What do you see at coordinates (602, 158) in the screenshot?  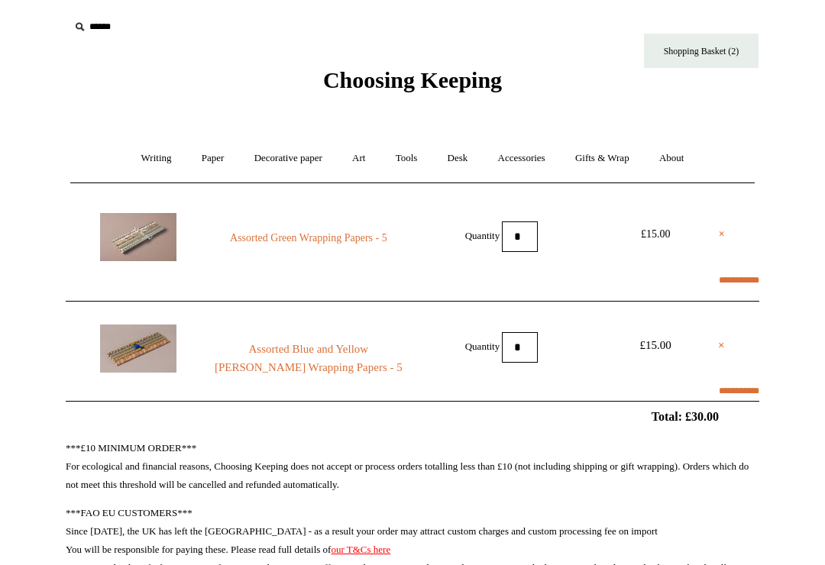 I see `a: Gifts & Wrap` at bounding box center [602, 158].